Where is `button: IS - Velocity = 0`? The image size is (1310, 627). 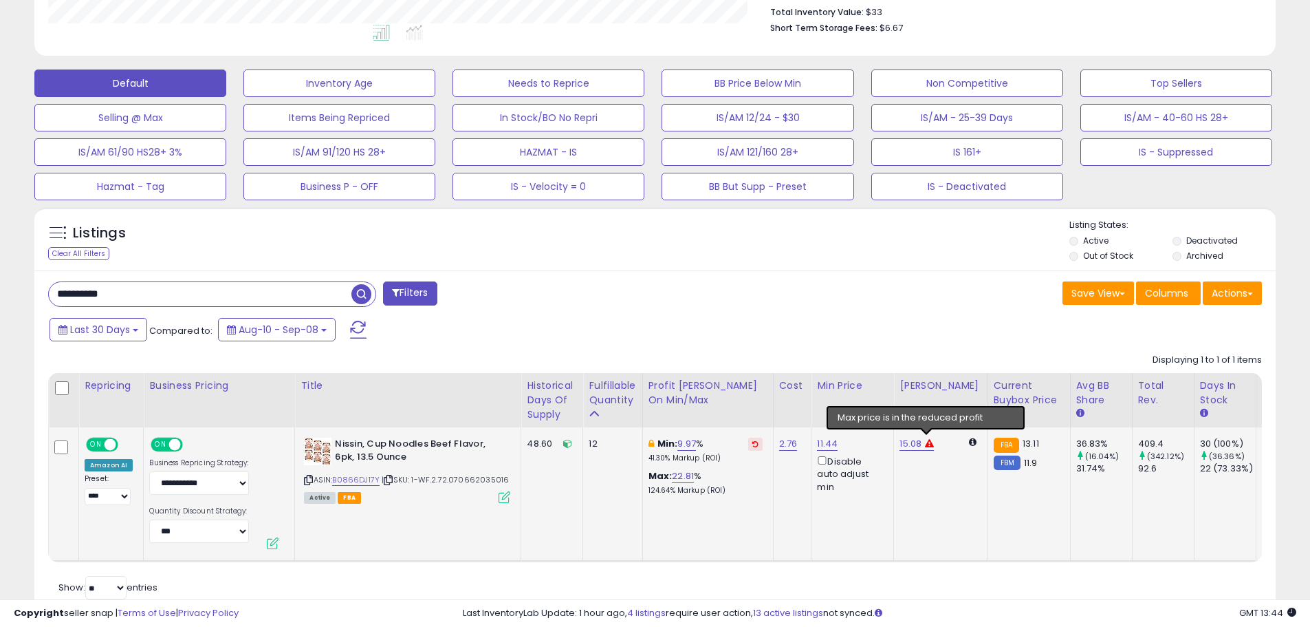
button: IS - Velocity = 0 is located at coordinates (548, 186).